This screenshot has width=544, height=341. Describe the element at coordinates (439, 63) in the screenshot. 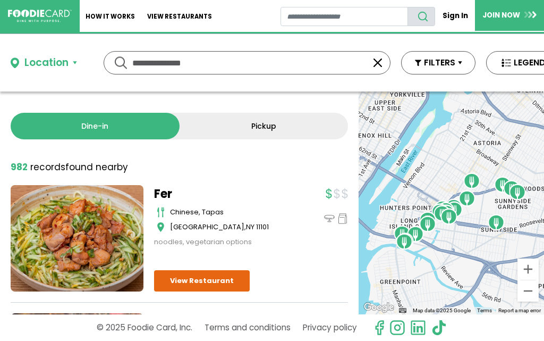

I see `button: FILTERS` at that location.